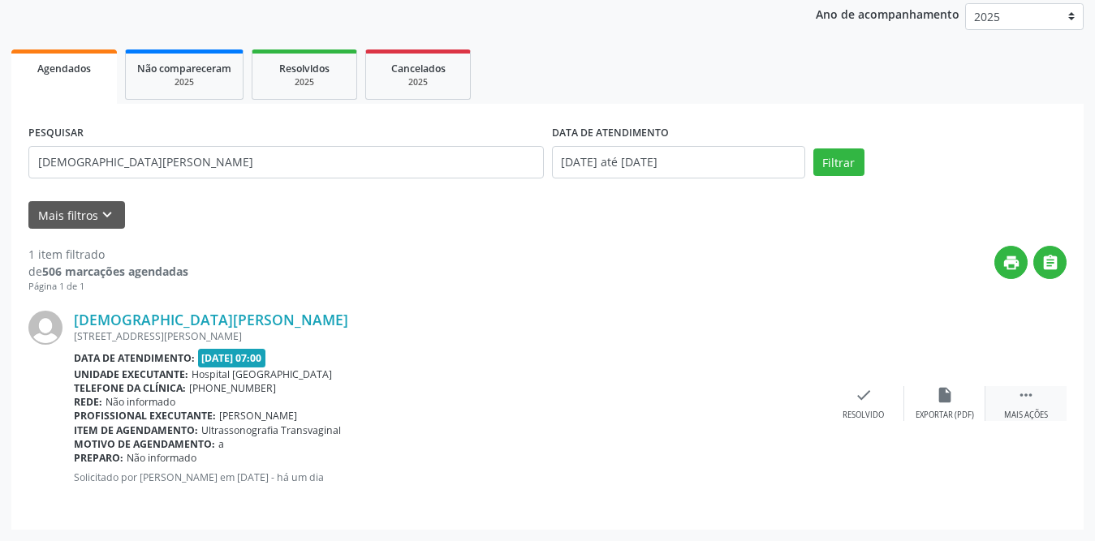 This screenshot has width=1095, height=541. I want to click on b: Preparo:, so click(98, 458).